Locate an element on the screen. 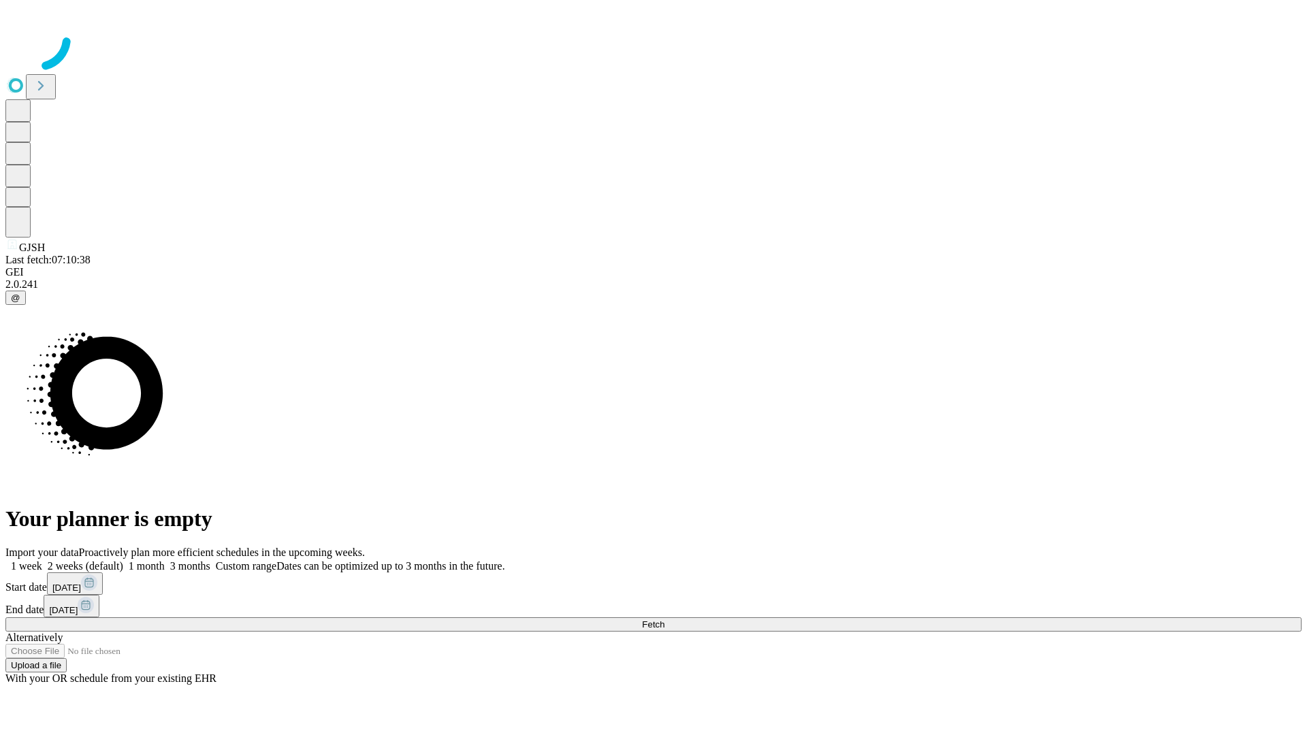  span: Last fetch: 07:10:38 is located at coordinates (48, 259).